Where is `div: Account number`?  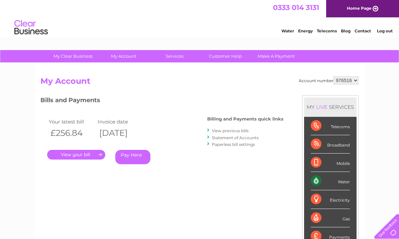
div: Account number is located at coordinates (328, 80).